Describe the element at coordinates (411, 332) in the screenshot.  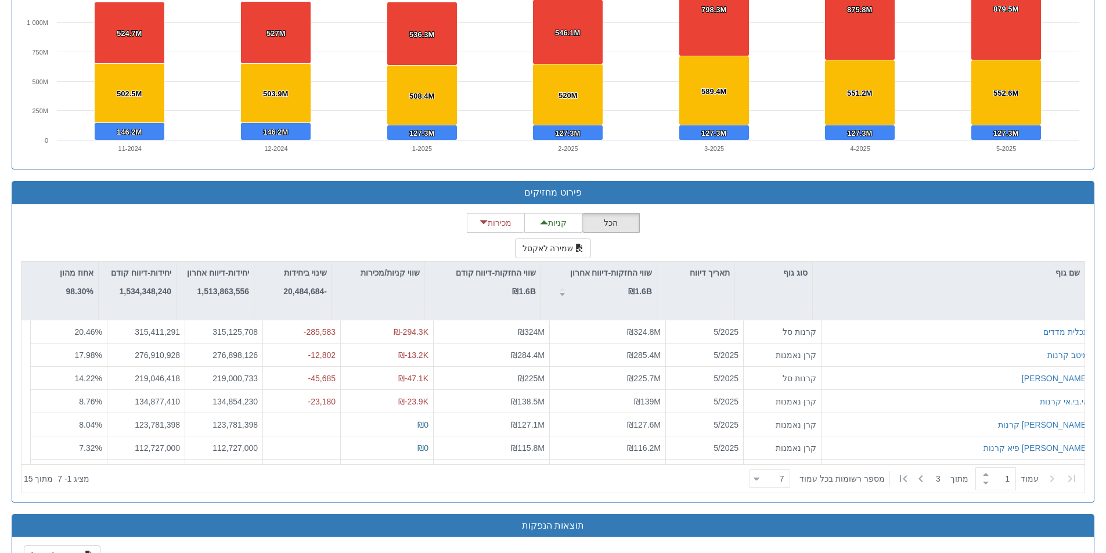
I see `span: ₪-294.3K` at that location.